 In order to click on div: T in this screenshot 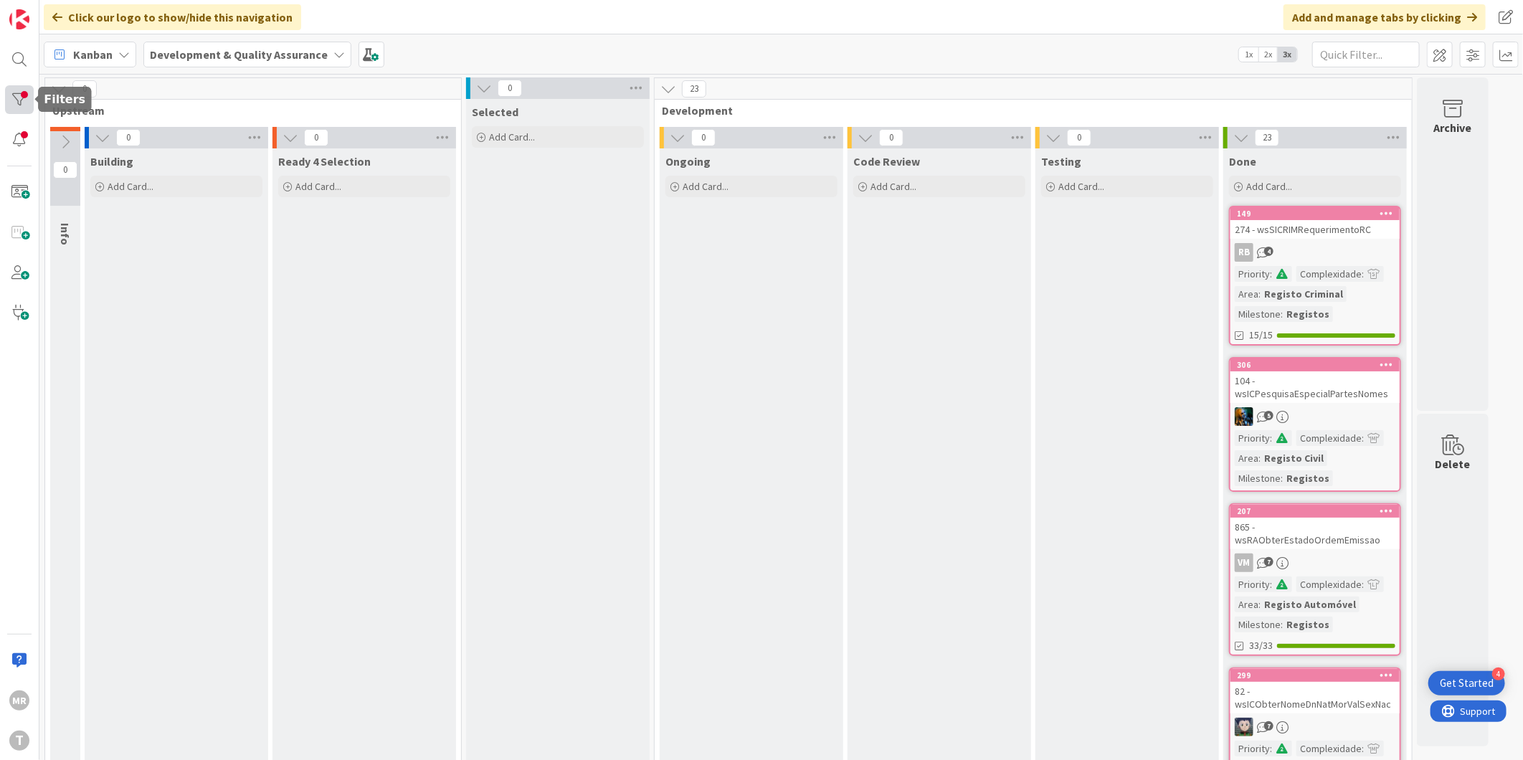, I will do `click(19, 741)`.